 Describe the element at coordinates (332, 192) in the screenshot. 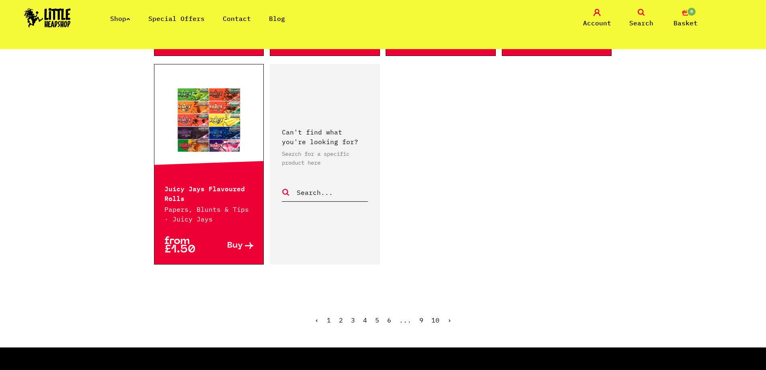

I see `input: Search...` at that location.